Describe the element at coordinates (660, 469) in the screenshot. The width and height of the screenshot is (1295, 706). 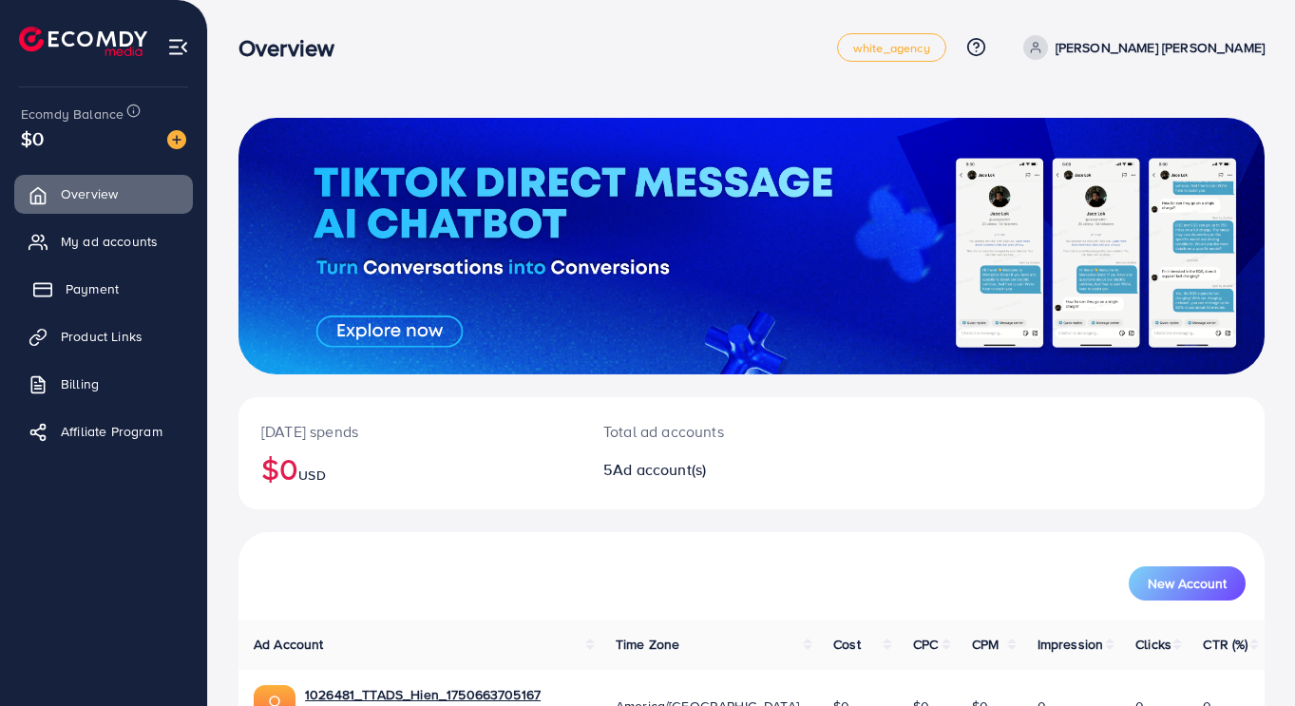
I see `span: Ad account(s)` at that location.